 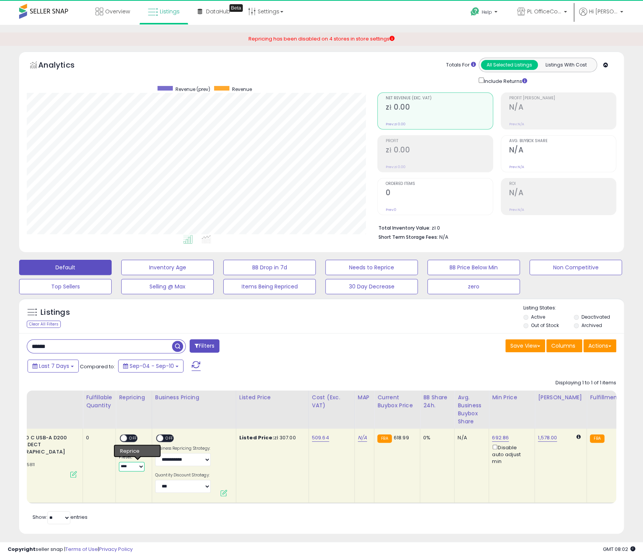 What do you see at coordinates (563, 346) in the screenshot?
I see `span: Columns` at bounding box center [563, 346].